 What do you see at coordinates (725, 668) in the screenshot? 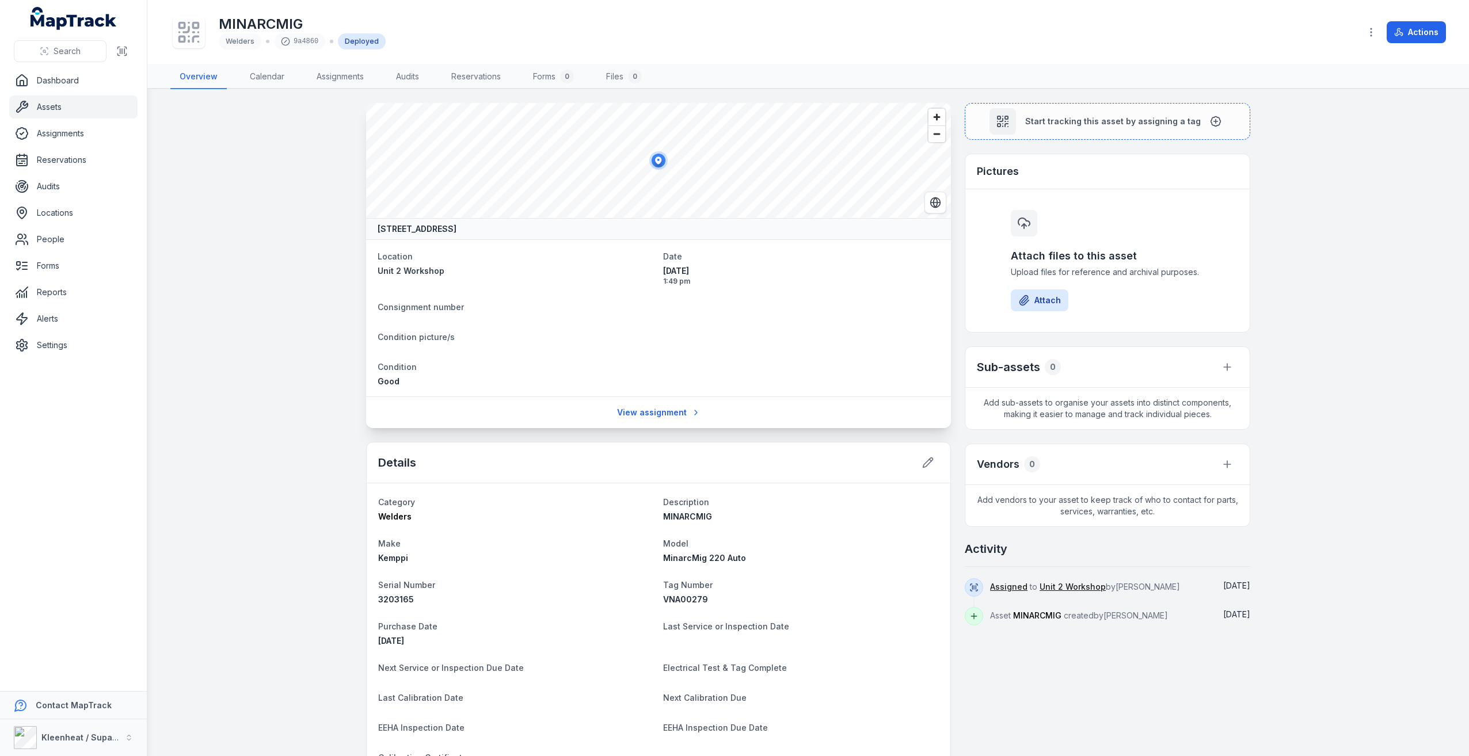
I see `span: Electrical Test & Tag Complete` at bounding box center [725, 668].